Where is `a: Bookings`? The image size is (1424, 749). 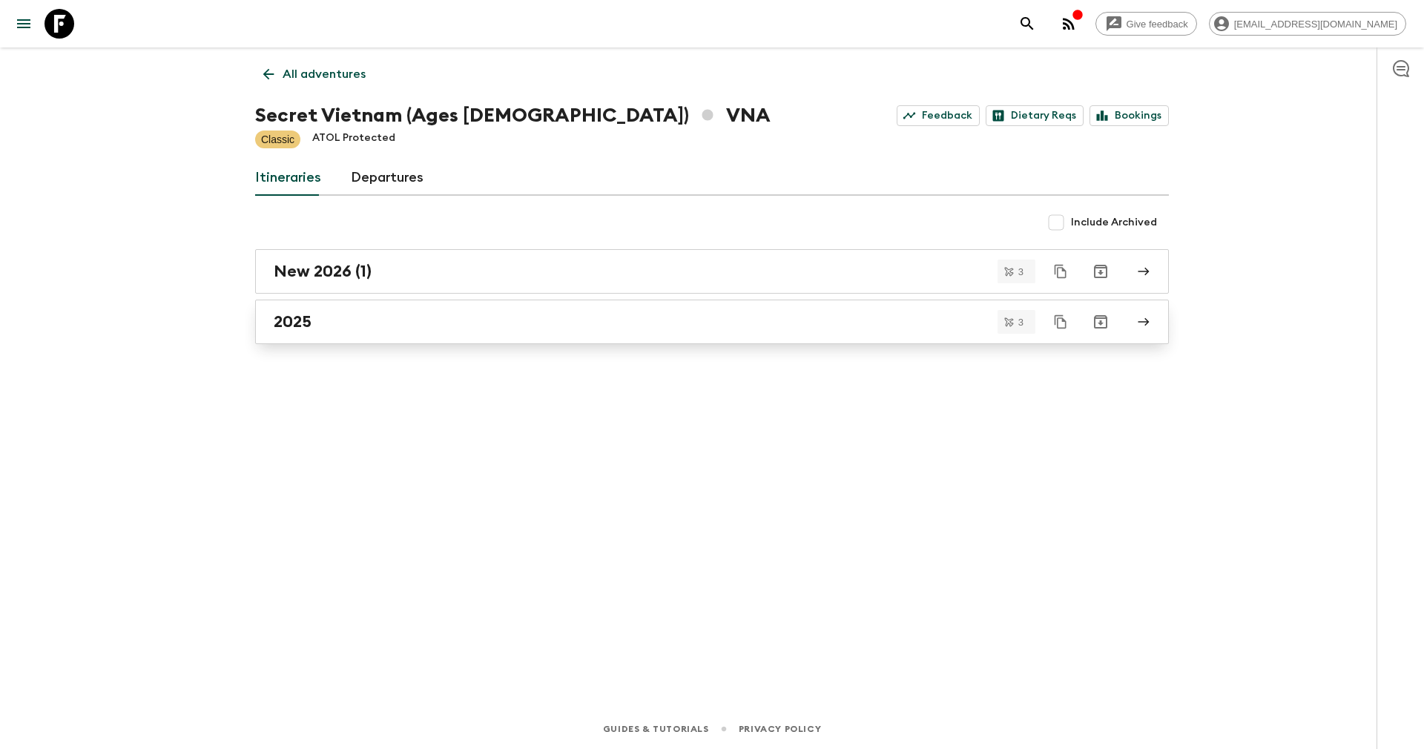 a: Bookings is located at coordinates (1129, 116).